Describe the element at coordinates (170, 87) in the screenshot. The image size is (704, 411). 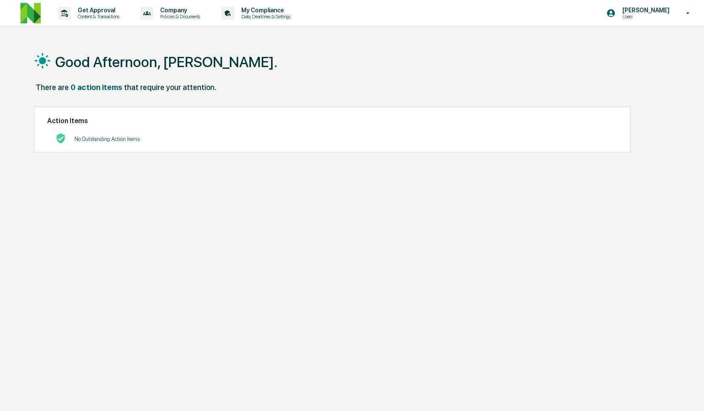
I see `div: that require your attention.` at that location.